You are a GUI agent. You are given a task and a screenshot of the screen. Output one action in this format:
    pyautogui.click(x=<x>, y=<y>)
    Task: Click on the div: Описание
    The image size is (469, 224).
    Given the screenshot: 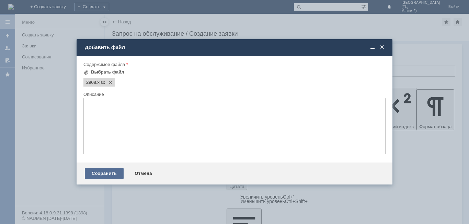 What is the action you would take?
    pyautogui.click(x=234, y=94)
    